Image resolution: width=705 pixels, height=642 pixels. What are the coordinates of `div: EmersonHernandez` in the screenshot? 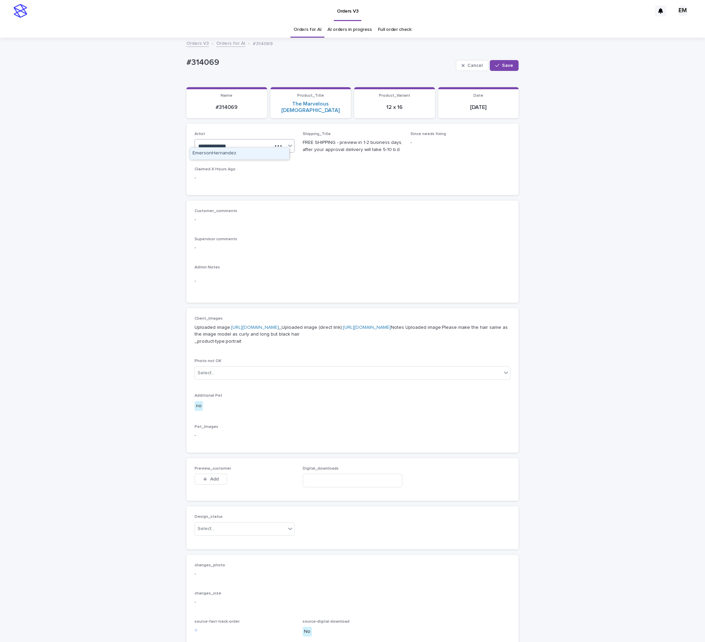 It's located at (239, 153).